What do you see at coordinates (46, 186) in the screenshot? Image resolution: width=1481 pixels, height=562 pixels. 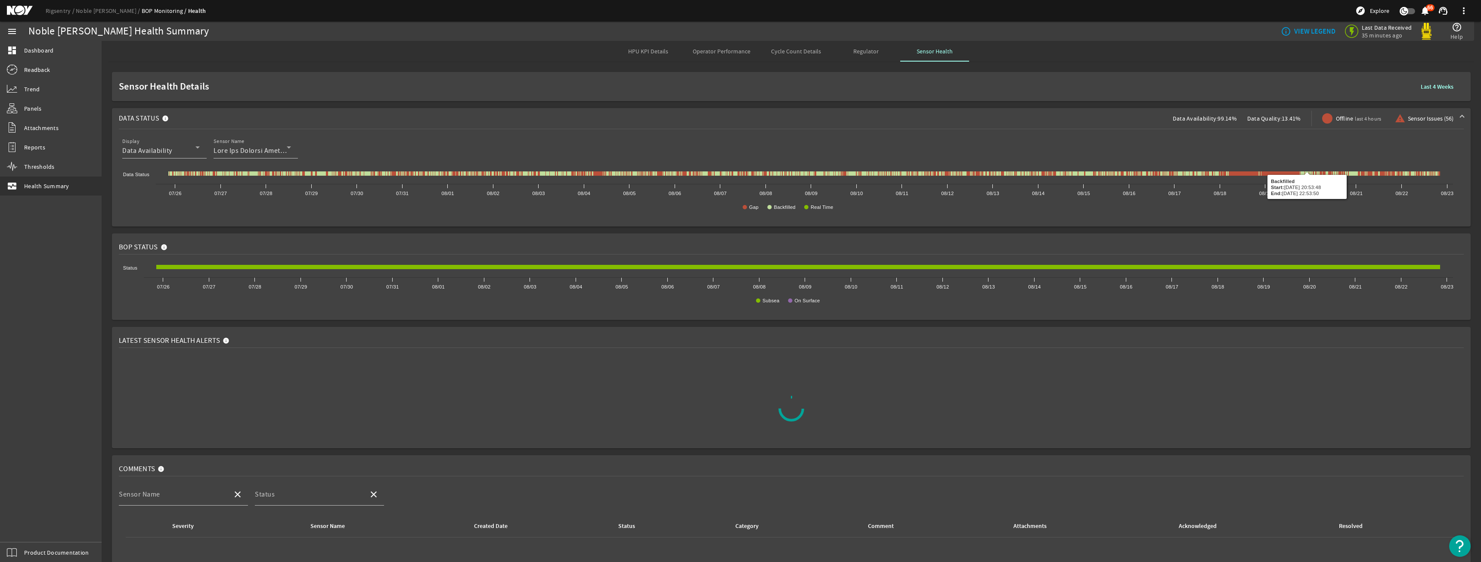 I see `span: Health Summary` at bounding box center [46, 186].